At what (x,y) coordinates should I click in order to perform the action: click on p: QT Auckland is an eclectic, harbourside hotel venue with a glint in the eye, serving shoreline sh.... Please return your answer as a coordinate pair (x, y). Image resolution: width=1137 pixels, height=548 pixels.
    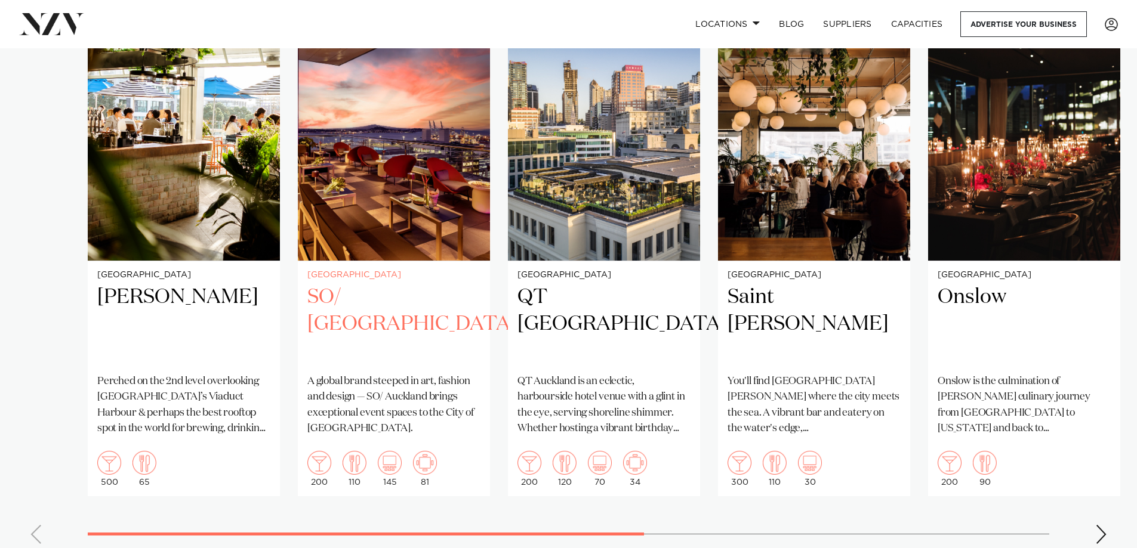
    Looking at the image, I should click on (604, 405).